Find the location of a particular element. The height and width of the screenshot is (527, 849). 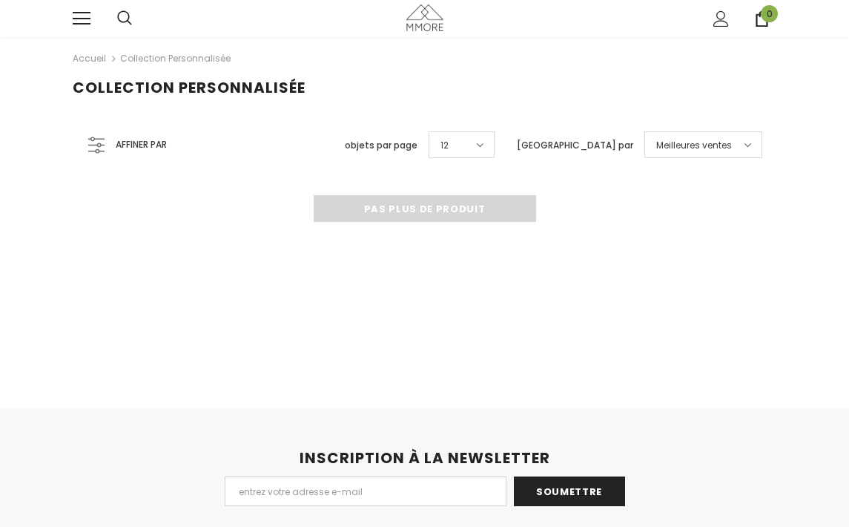

span: Collection personnalisée is located at coordinates (189, 88).